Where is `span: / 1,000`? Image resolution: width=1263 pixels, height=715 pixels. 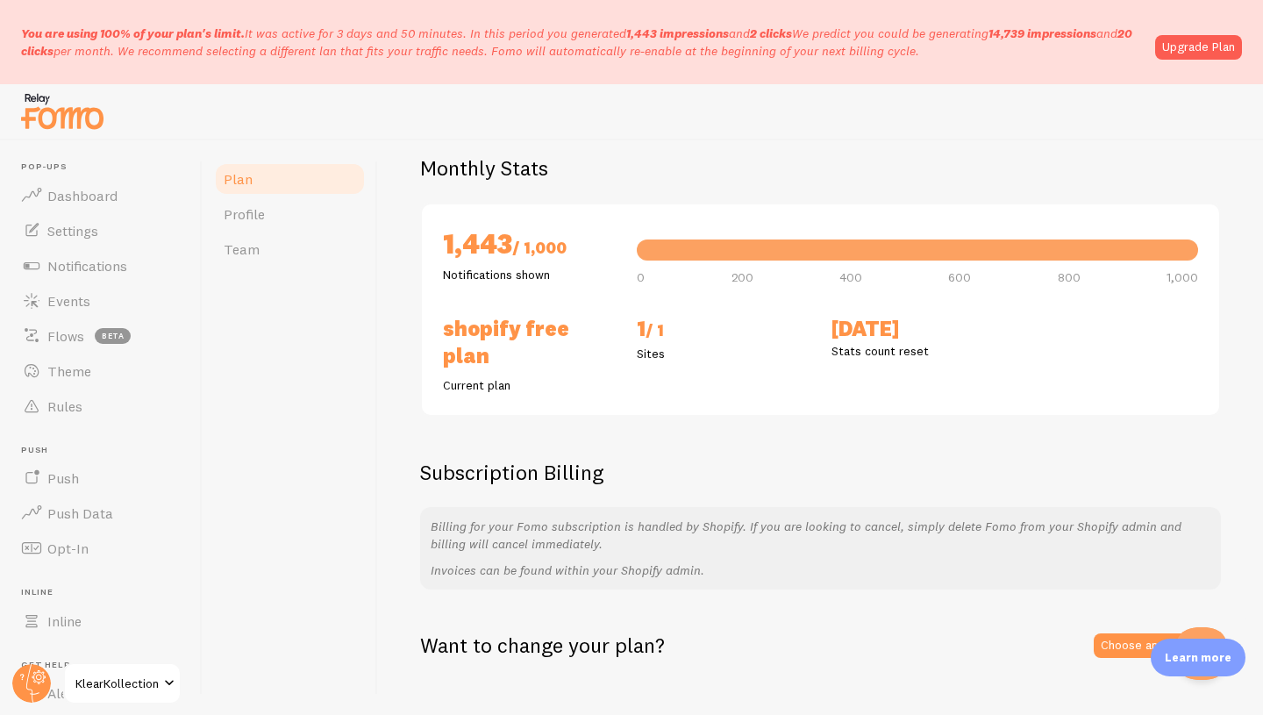
span: / 1,000 is located at coordinates (539, 247).